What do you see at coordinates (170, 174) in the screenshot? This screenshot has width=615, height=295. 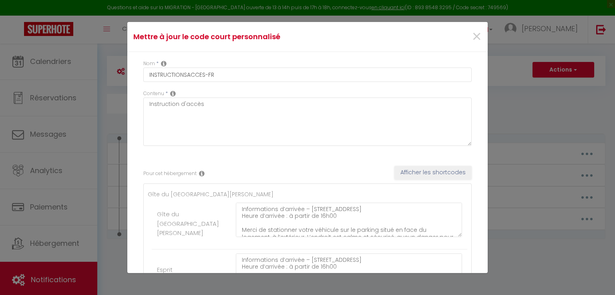 I see `label: Pour cet hébergement` at bounding box center [170, 174].